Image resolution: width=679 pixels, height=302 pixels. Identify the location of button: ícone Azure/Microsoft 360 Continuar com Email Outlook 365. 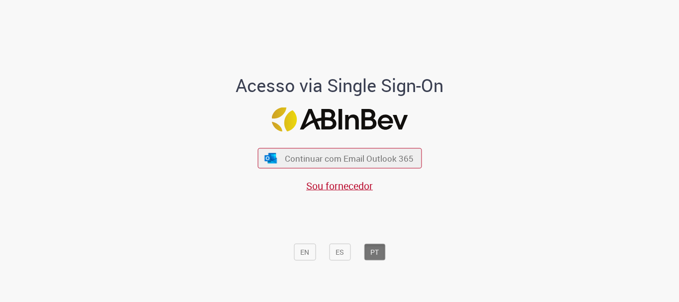
(340, 158).